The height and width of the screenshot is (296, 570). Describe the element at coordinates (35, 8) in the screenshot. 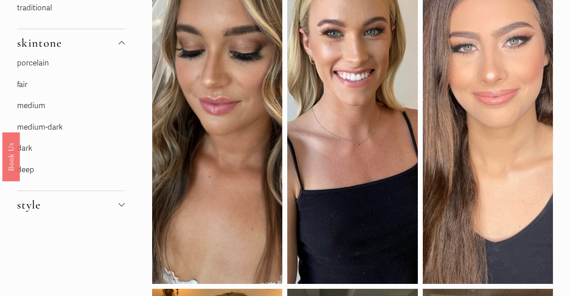

I see `a: traditional` at that location.